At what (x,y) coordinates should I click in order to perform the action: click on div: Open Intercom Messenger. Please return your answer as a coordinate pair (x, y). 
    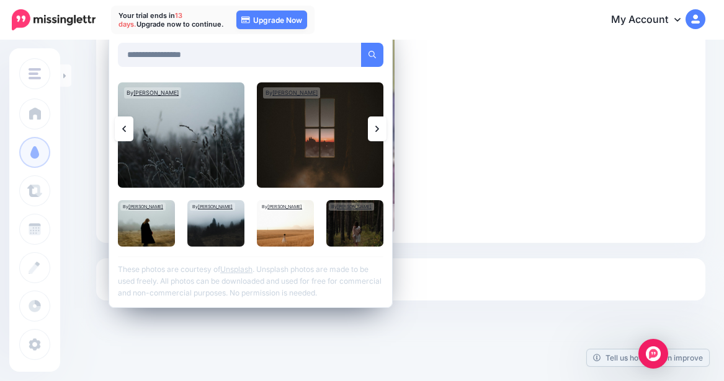
    Looking at the image, I should click on (653, 354).